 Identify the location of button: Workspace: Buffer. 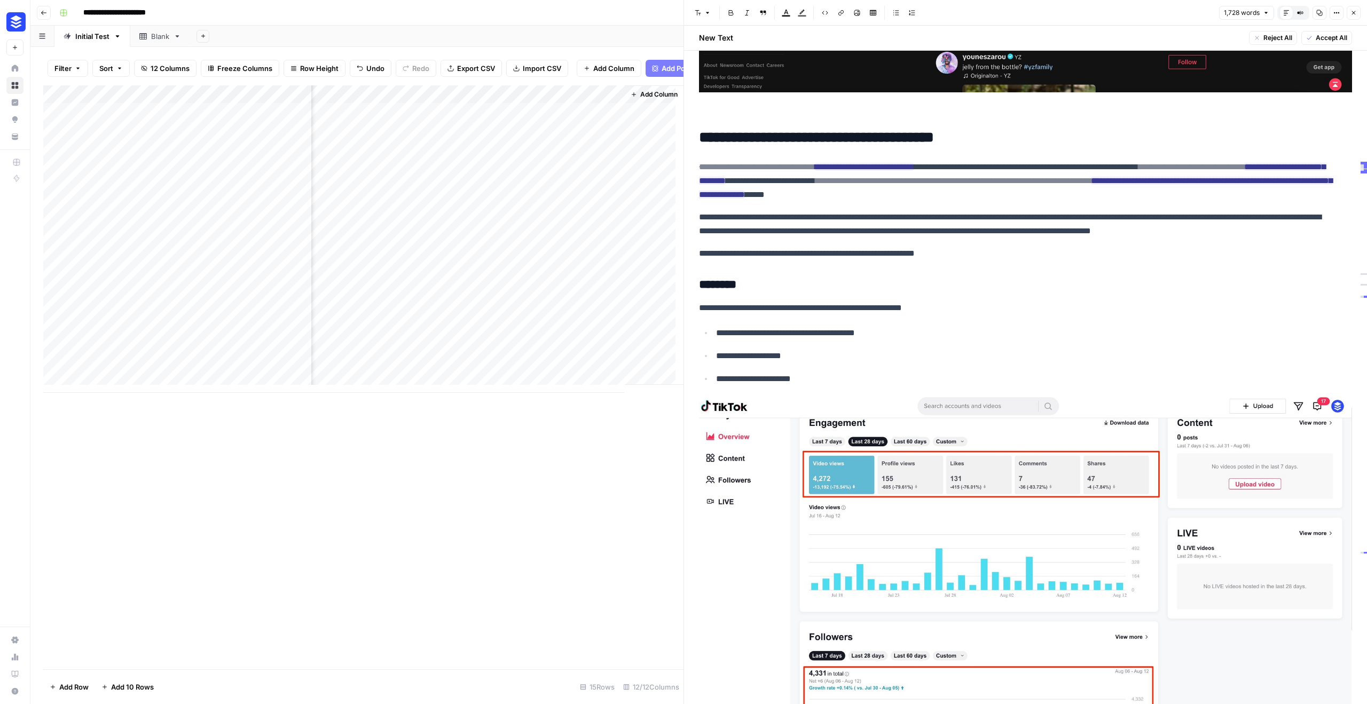
(15, 22).